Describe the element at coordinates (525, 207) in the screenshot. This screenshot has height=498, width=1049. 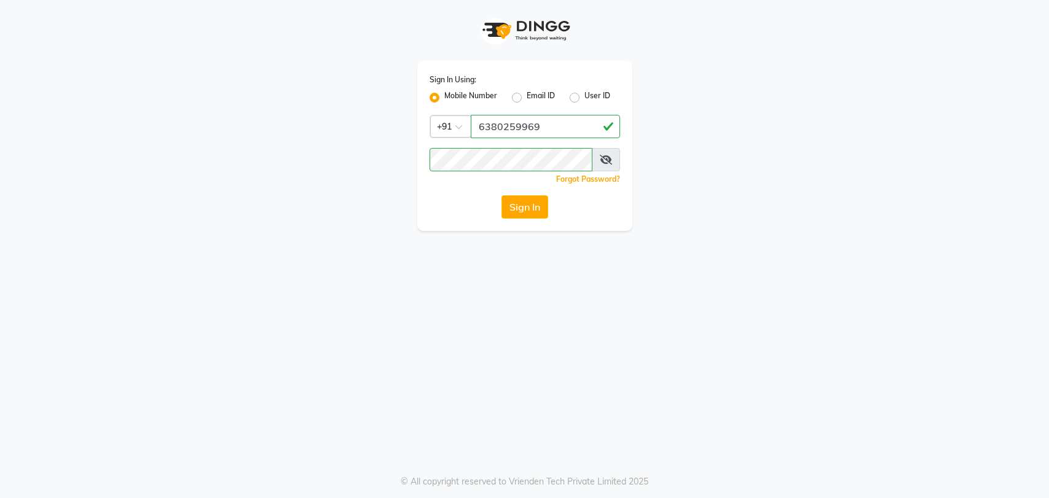
I see `button: Sign In` at that location.